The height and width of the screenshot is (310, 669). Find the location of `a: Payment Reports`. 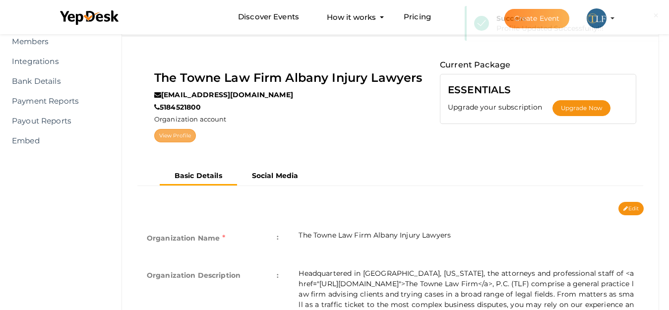

a: Payment Reports is located at coordinates (56, 101).